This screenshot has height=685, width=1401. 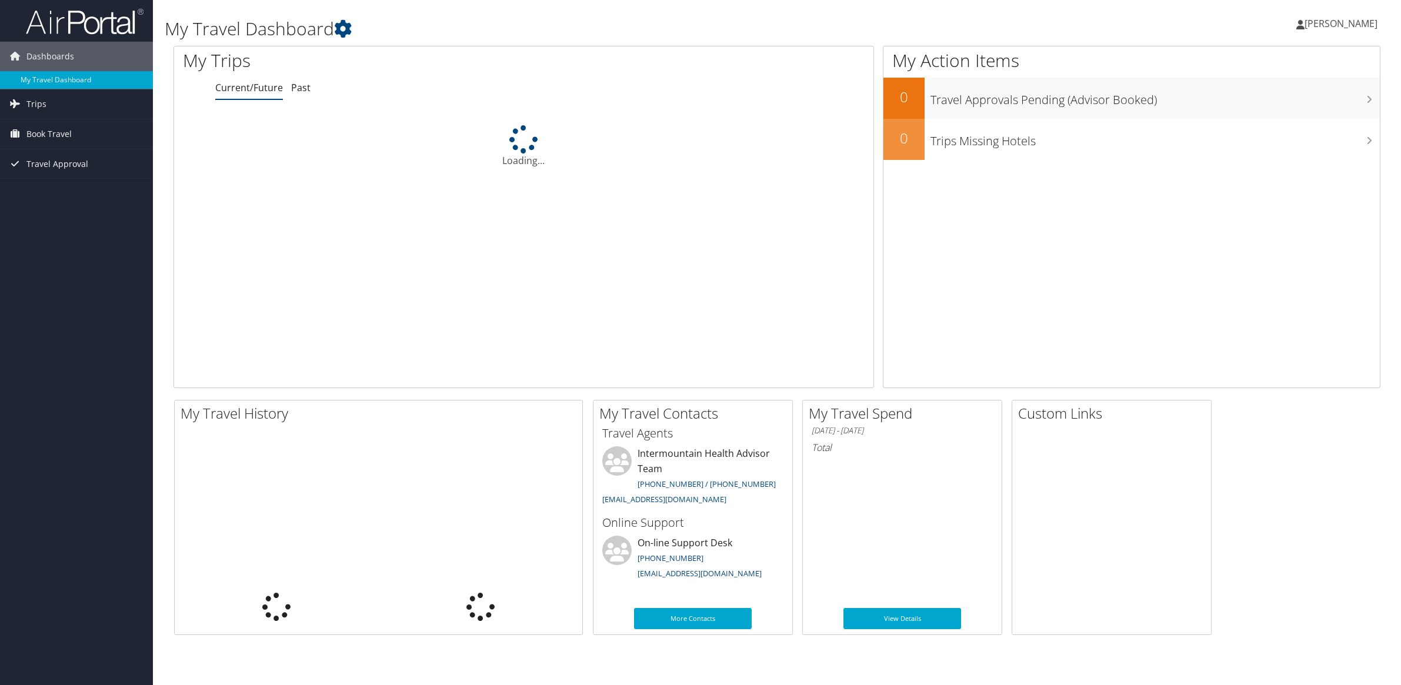 I want to click on h3: Travel Agents, so click(x=693, y=433).